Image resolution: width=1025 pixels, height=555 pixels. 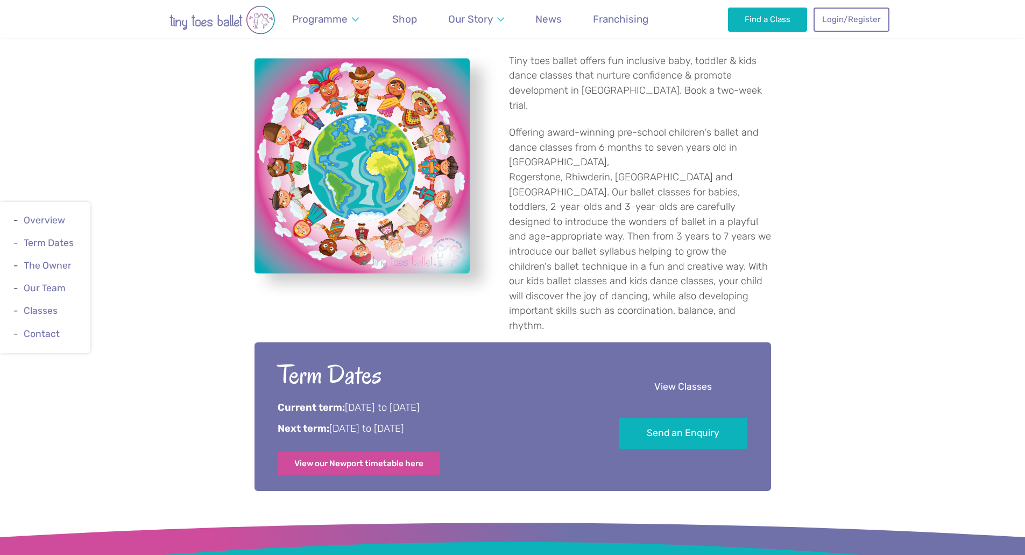 I want to click on strong: Current term:, so click(x=311, y=407).